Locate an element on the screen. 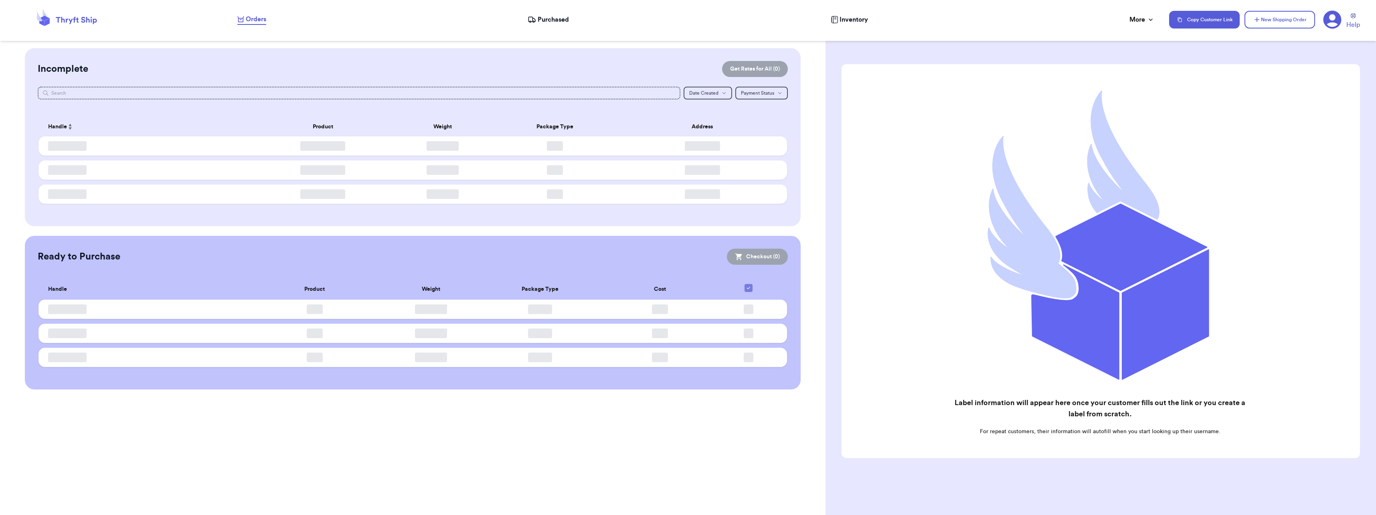  div: More is located at coordinates (1142, 20).